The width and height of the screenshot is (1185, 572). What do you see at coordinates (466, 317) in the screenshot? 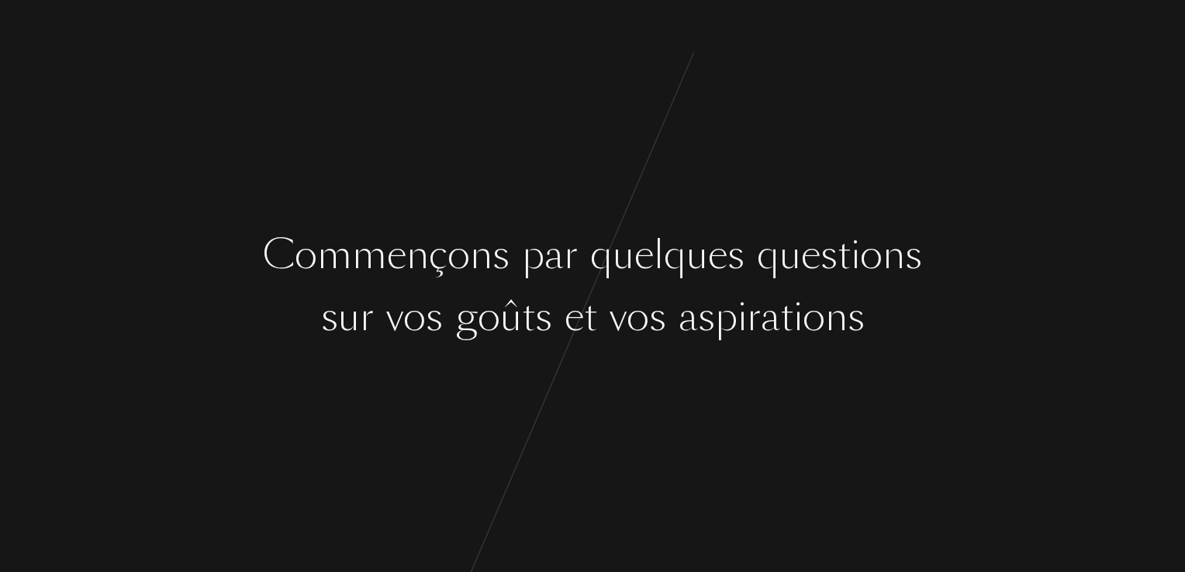
I see `div: g` at bounding box center [466, 317].